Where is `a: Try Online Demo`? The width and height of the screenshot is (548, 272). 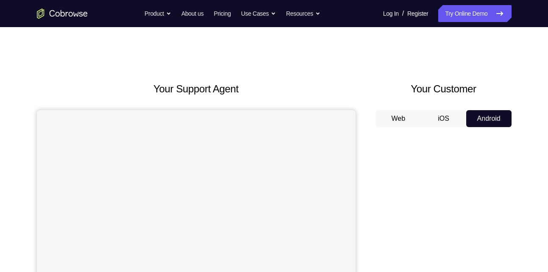
a: Try Online Demo is located at coordinates (475, 14).